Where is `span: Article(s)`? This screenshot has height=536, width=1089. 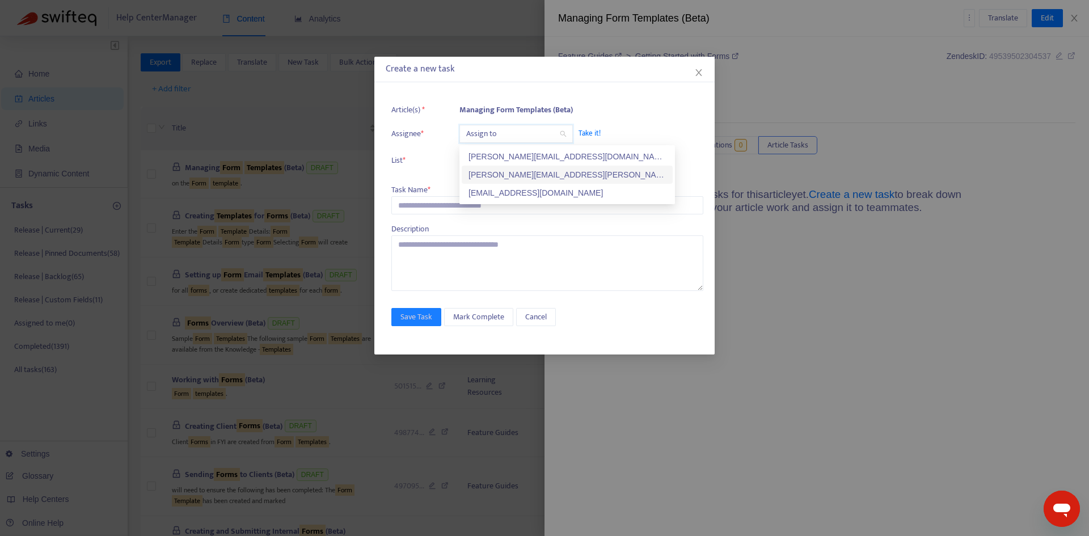
span: Article(s) is located at coordinates (411, 110).